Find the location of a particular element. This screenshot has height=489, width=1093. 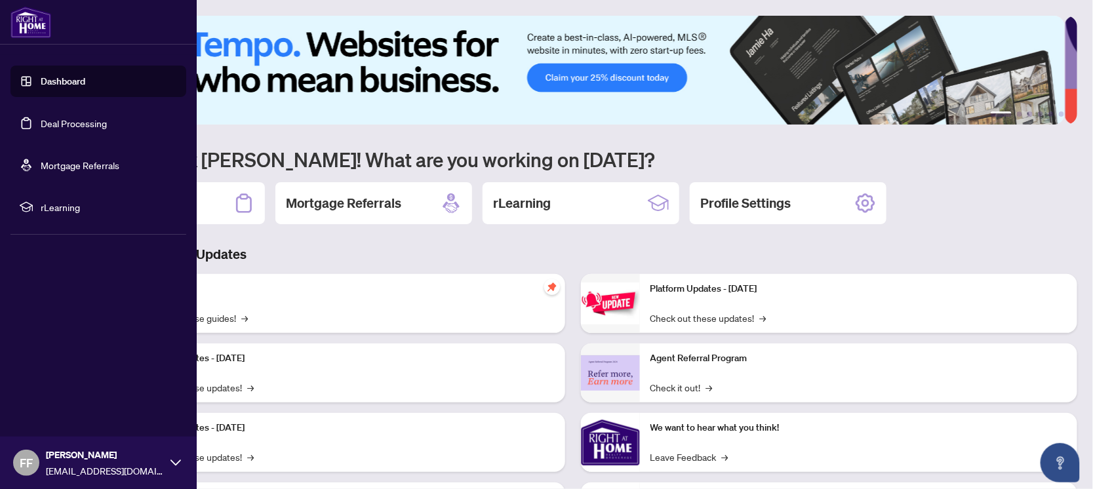

img: logo is located at coordinates (31, 22).